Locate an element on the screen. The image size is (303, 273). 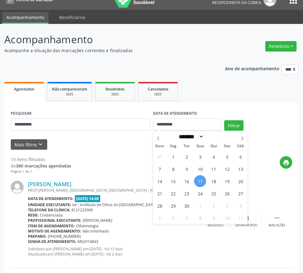
div: Mais ações is located at coordinates (277, 226).